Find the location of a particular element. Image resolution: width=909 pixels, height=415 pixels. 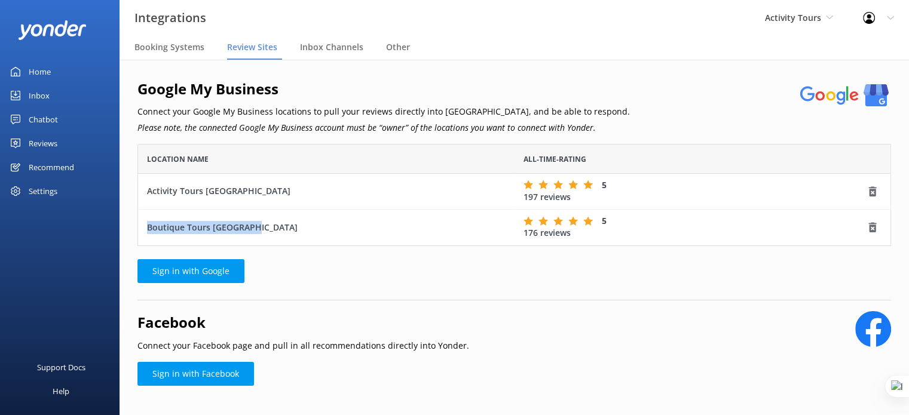

div: 176 reviews is located at coordinates (695, 227).